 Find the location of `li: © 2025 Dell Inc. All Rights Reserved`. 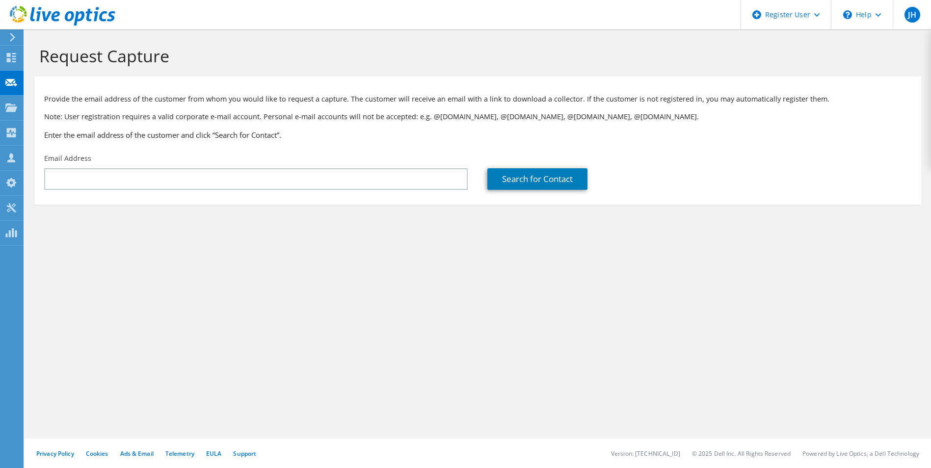

li: © 2025 Dell Inc. All Rights Reserved is located at coordinates (741, 454).